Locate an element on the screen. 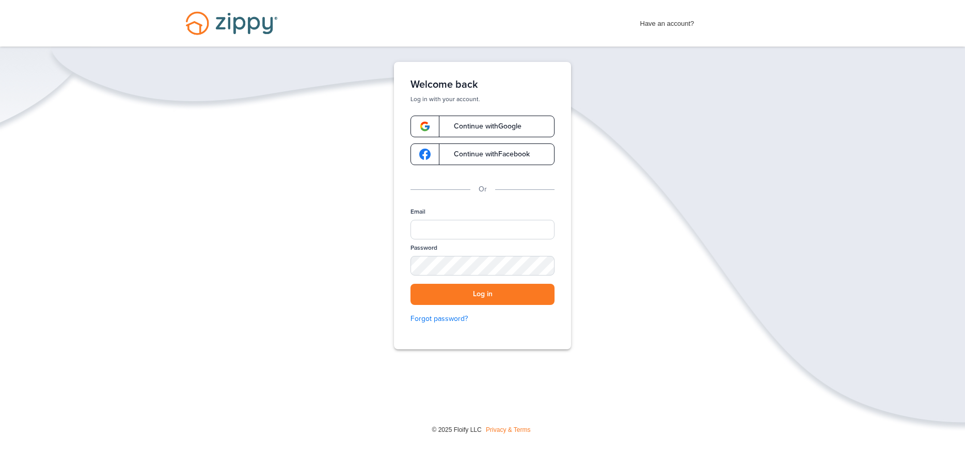 This screenshot has height=468, width=965. p: Or is located at coordinates (483, 189).